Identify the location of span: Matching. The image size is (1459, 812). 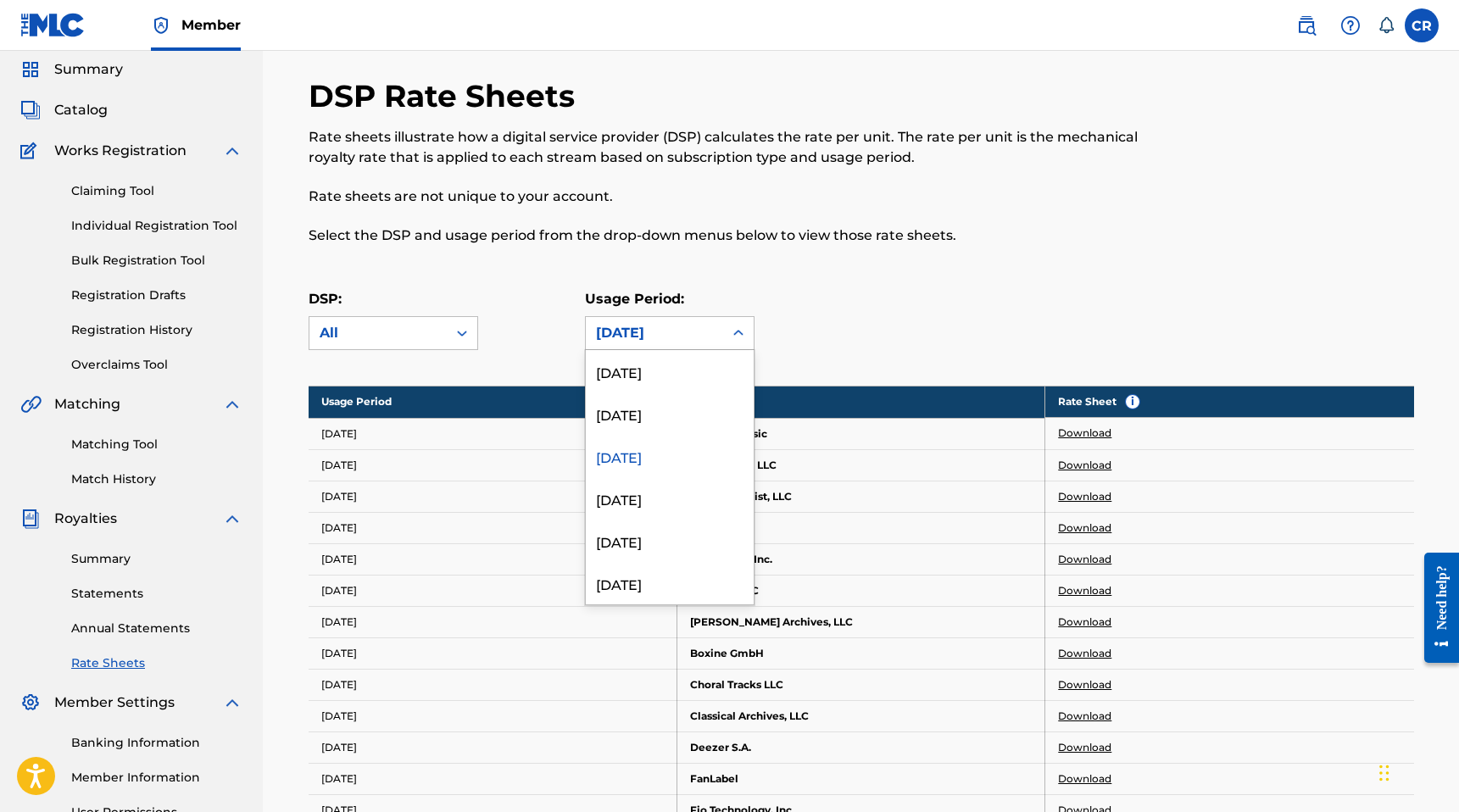
(87, 404).